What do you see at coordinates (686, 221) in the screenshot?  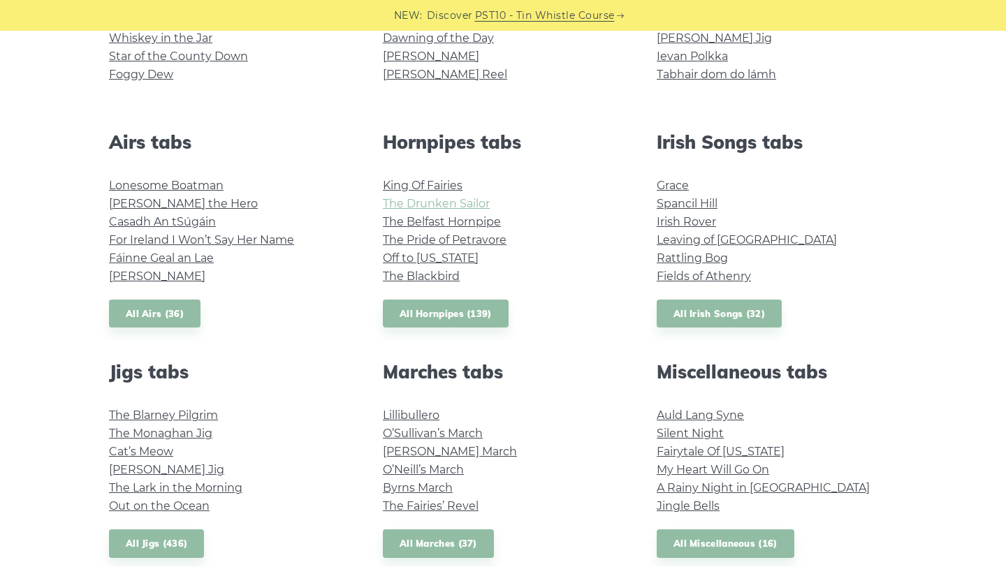 I see `a: Irish Rover` at bounding box center [686, 221].